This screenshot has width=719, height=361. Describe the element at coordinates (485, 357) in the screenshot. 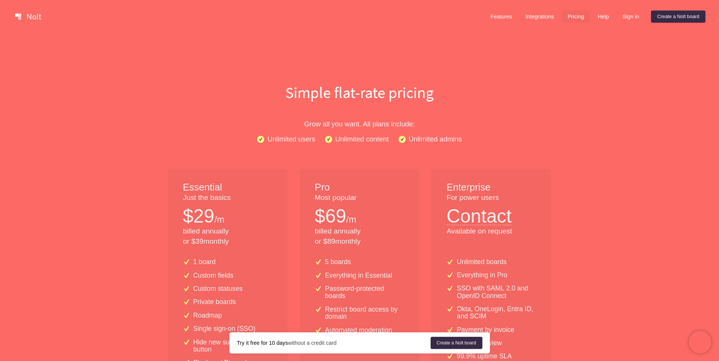

I see `p: 99.9% uptime SLA` at that location.